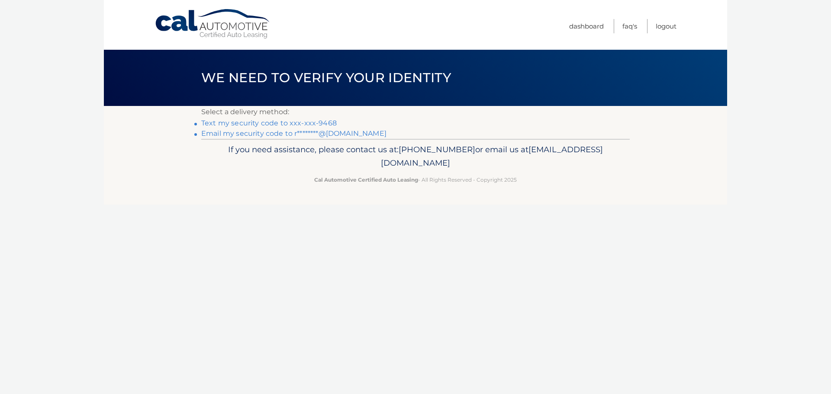  I want to click on p: Select a delivery method:, so click(415, 112).